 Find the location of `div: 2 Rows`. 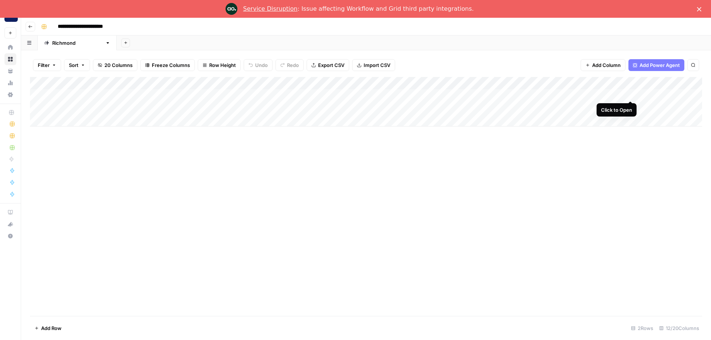

div: 2 Rows is located at coordinates (642, 328).